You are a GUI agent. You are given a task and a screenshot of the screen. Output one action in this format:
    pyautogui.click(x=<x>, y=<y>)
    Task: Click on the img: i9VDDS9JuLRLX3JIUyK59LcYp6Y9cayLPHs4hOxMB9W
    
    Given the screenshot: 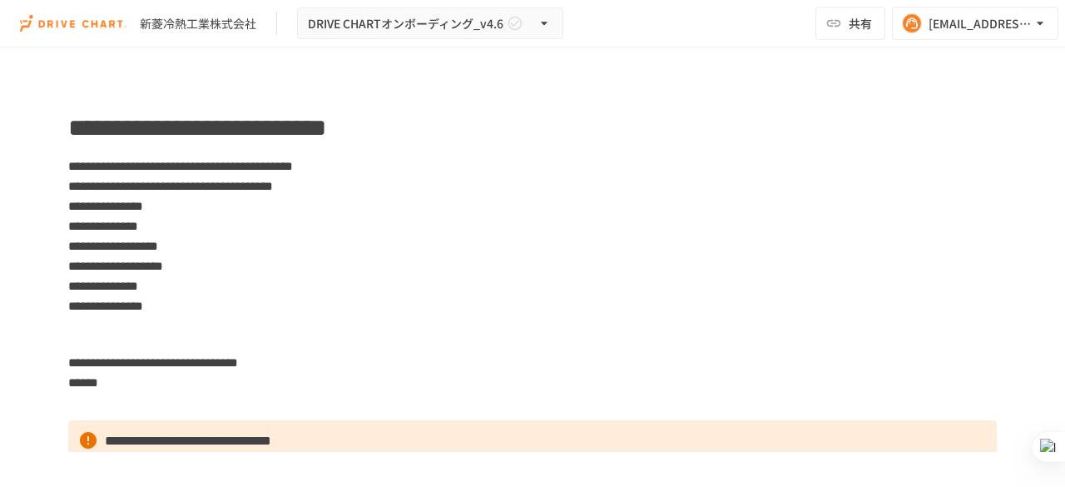 What is the action you would take?
    pyautogui.click(x=73, y=23)
    